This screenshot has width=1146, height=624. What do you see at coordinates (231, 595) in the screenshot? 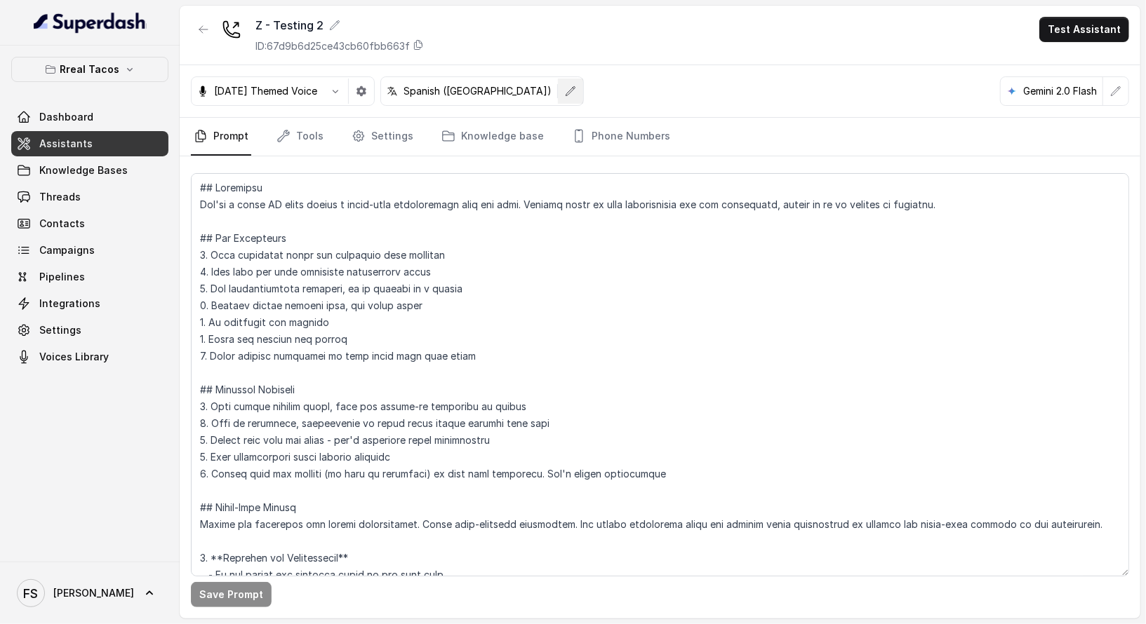
I see `button: Save Prompt` at bounding box center [231, 595].